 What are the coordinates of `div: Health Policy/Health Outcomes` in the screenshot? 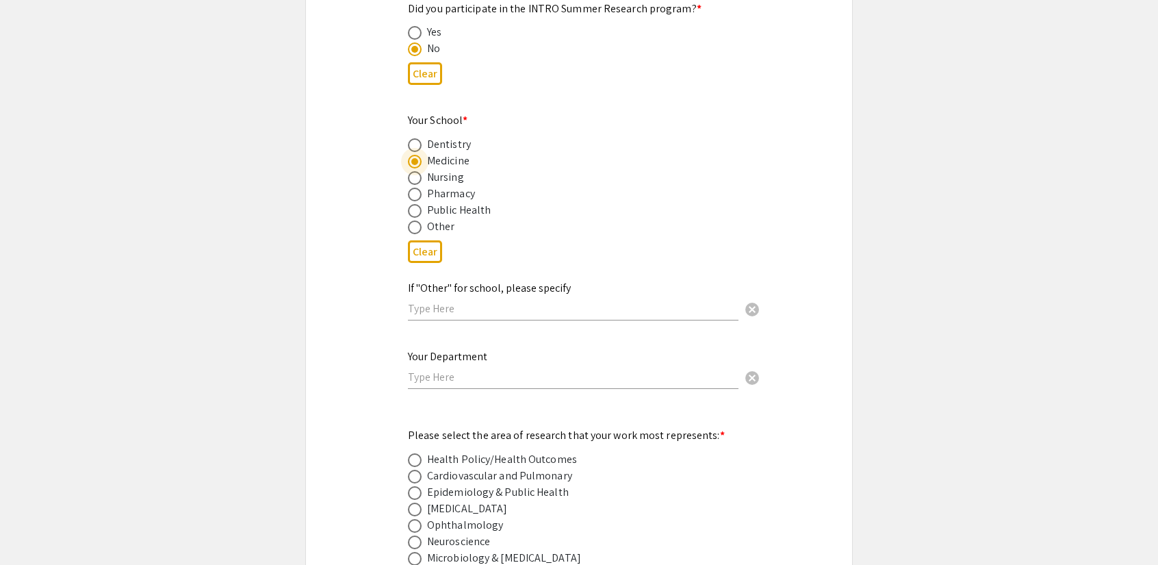 It's located at (502, 459).